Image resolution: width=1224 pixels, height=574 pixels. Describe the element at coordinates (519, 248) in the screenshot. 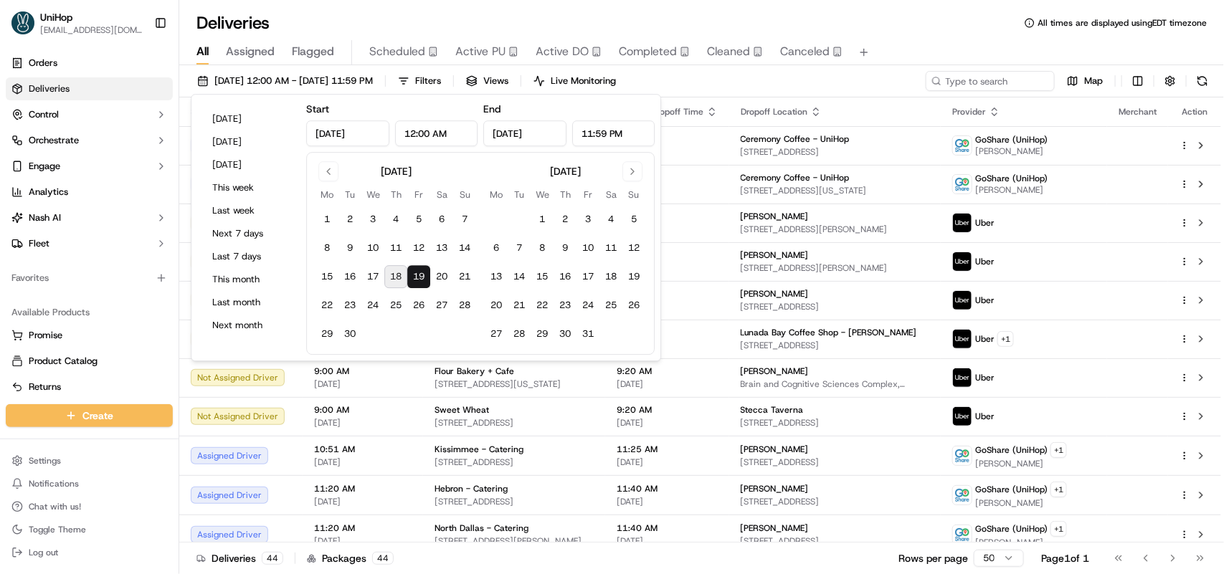

I see `button: 7` at that location.